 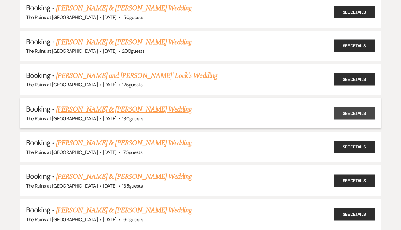 What do you see at coordinates (132, 186) in the screenshot?
I see `span: 185 guests` at bounding box center [132, 186].